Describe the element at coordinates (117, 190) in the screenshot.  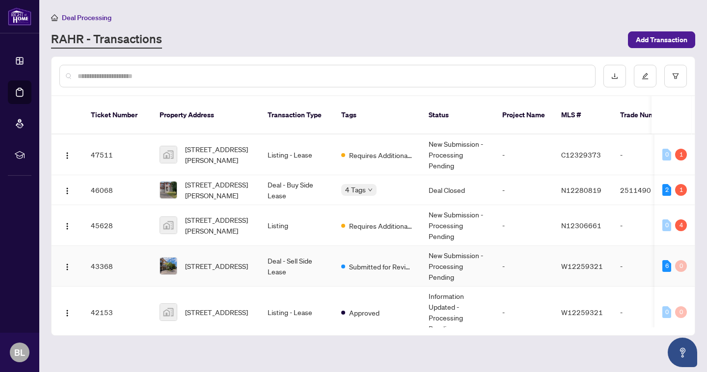
I see `td: 46068` at that location.